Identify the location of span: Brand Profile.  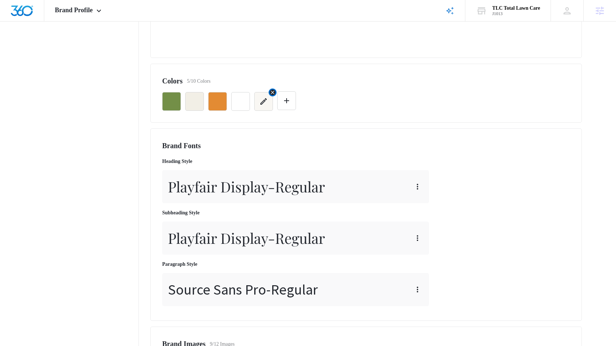
(74, 10).